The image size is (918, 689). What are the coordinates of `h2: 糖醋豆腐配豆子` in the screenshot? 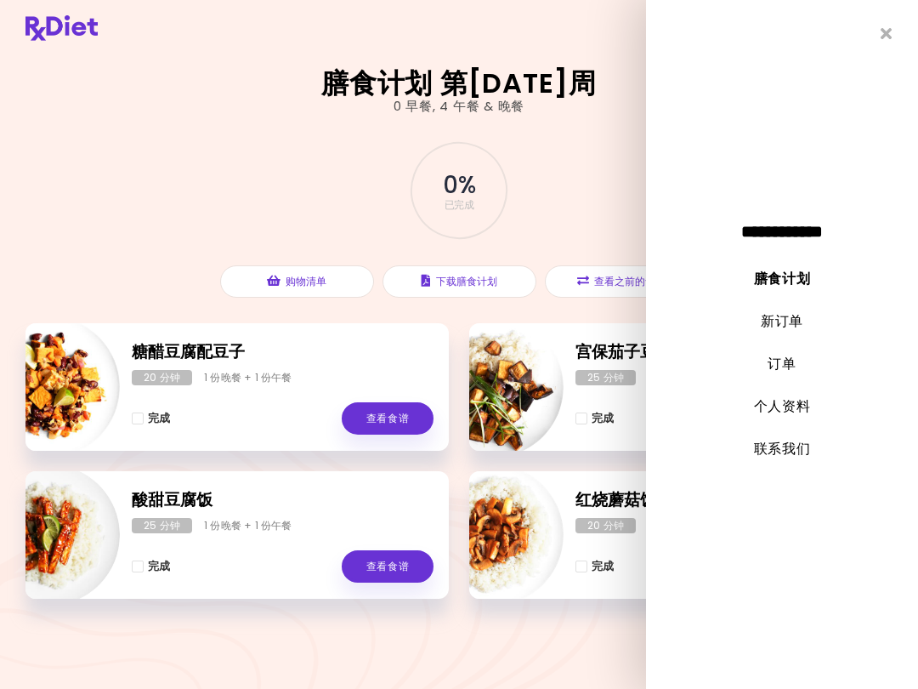 It's located at (282, 352).